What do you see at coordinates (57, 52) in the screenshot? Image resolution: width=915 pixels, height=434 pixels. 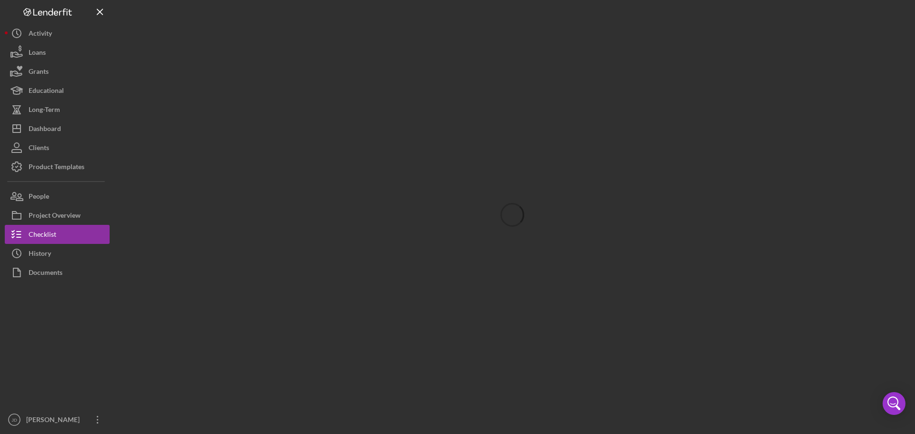 I see `a: Loans` at bounding box center [57, 52].